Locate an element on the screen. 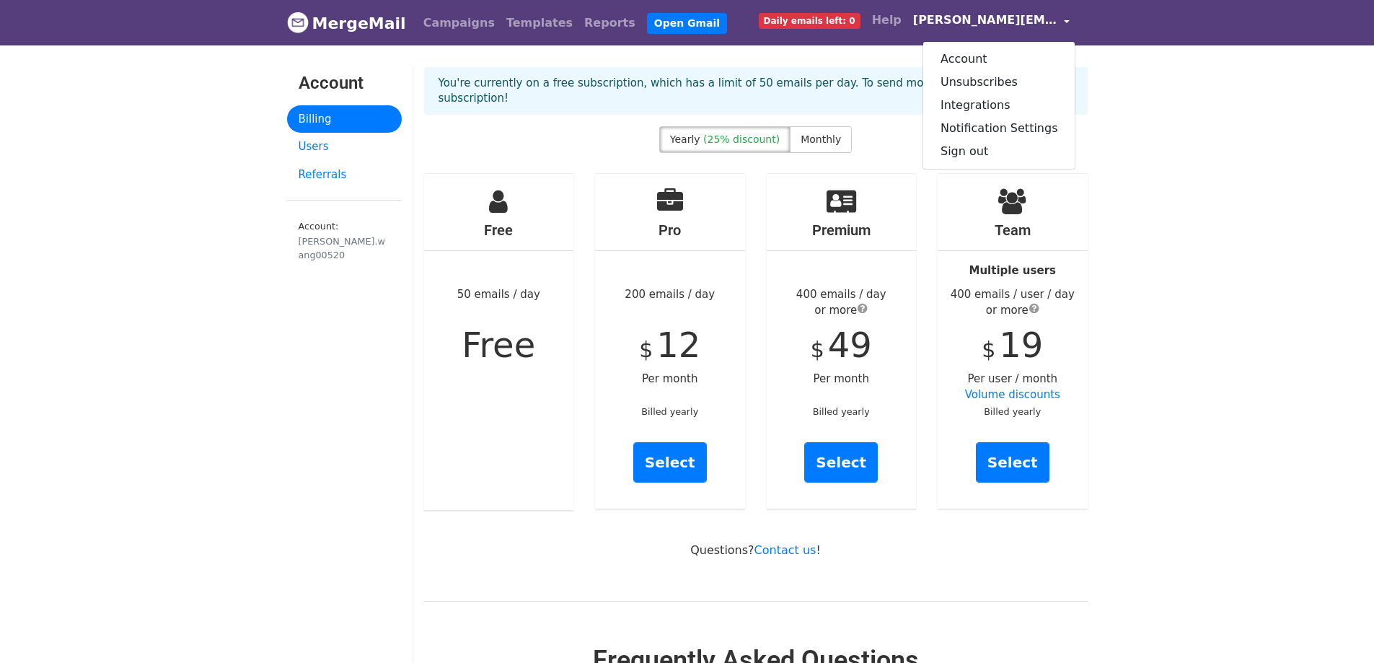 The height and width of the screenshot is (663, 1374). span: 19 is located at coordinates (1020, 345).